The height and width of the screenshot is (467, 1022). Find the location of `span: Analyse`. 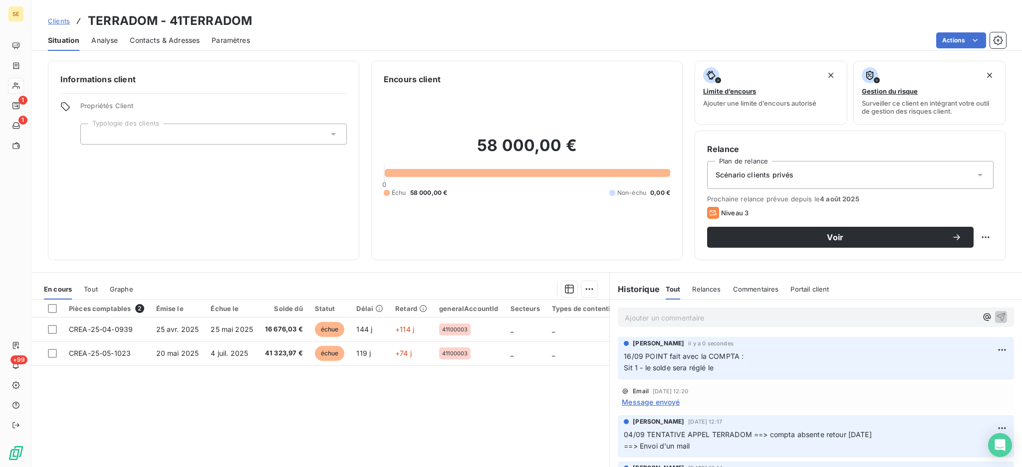

span: Analyse is located at coordinates (104, 40).